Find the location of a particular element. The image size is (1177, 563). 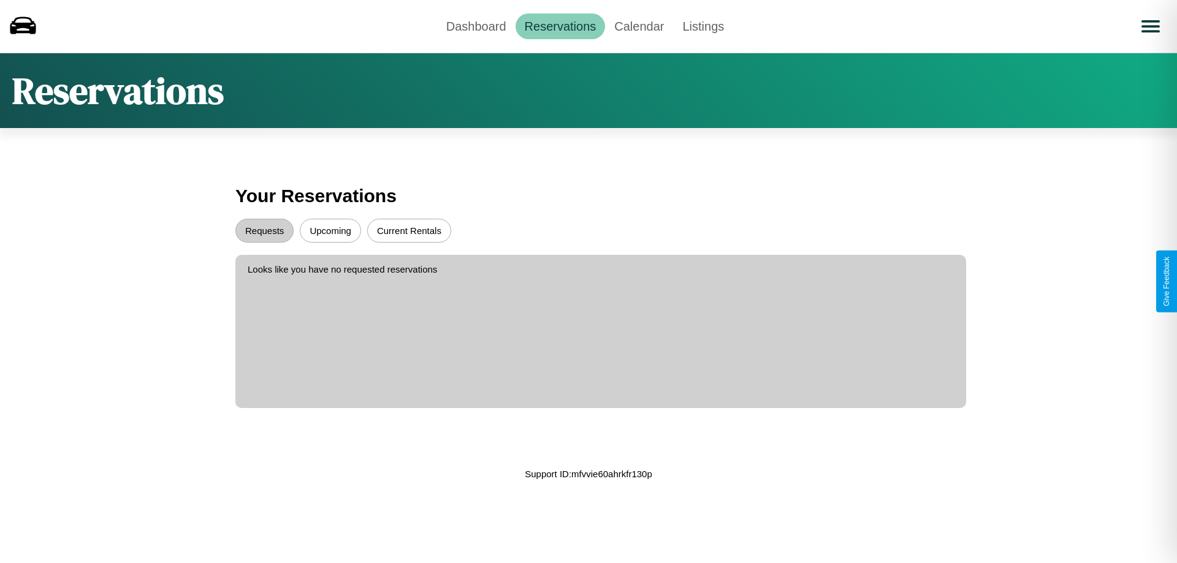

p: Support ID: mfvvie60ahrkfr130p is located at coordinates (588, 474).